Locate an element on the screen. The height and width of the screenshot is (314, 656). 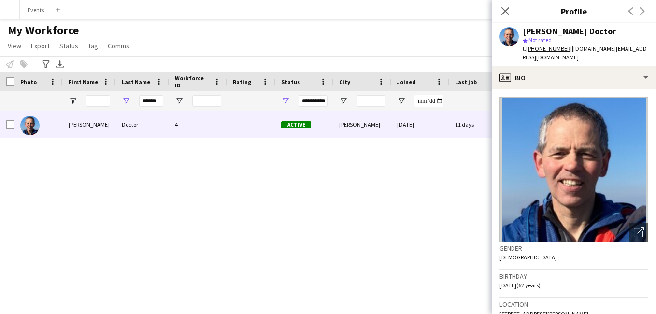
span: t. is located at coordinates (548, 48).